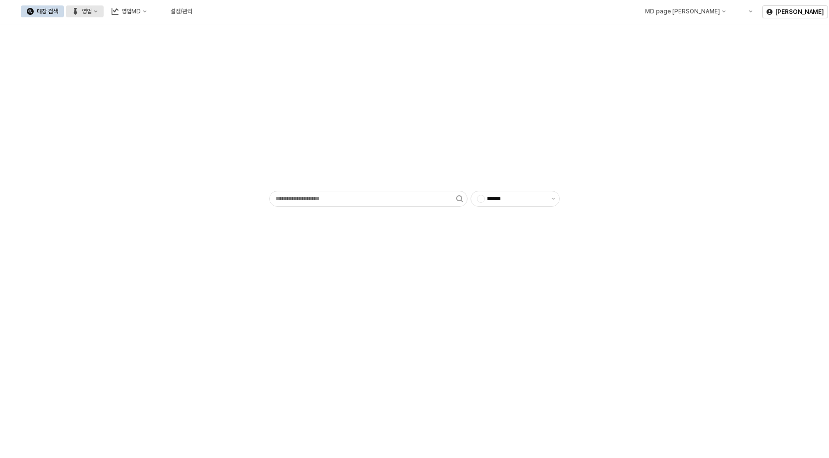  I want to click on button: 영업, so click(85, 11).